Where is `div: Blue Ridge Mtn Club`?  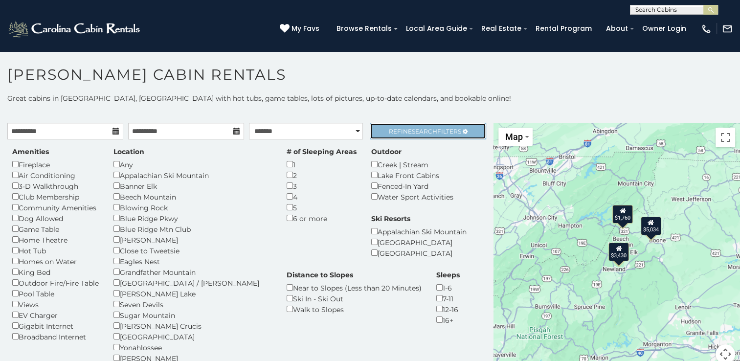
div: Blue Ridge Mtn Club is located at coordinates (193, 229).